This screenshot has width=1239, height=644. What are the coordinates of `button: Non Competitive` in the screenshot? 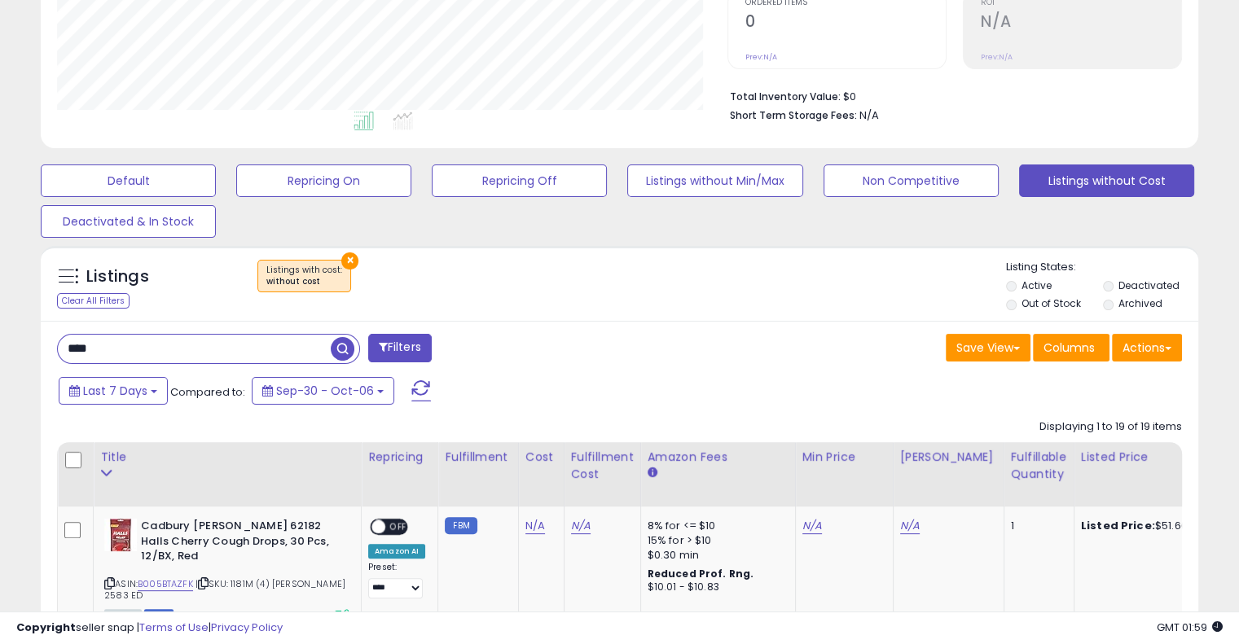 It's located at (911, 181).